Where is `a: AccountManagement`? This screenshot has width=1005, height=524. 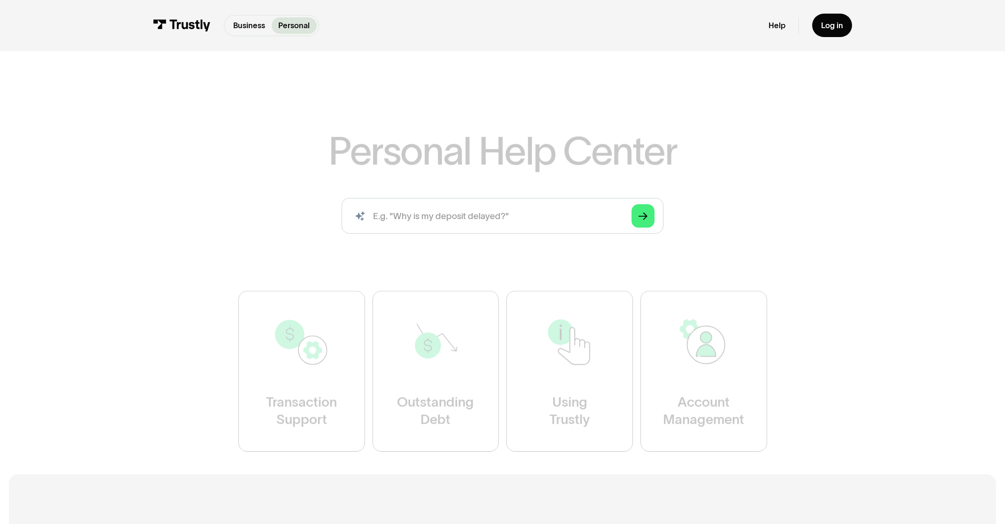 a: AccountManagement is located at coordinates (704, 371).